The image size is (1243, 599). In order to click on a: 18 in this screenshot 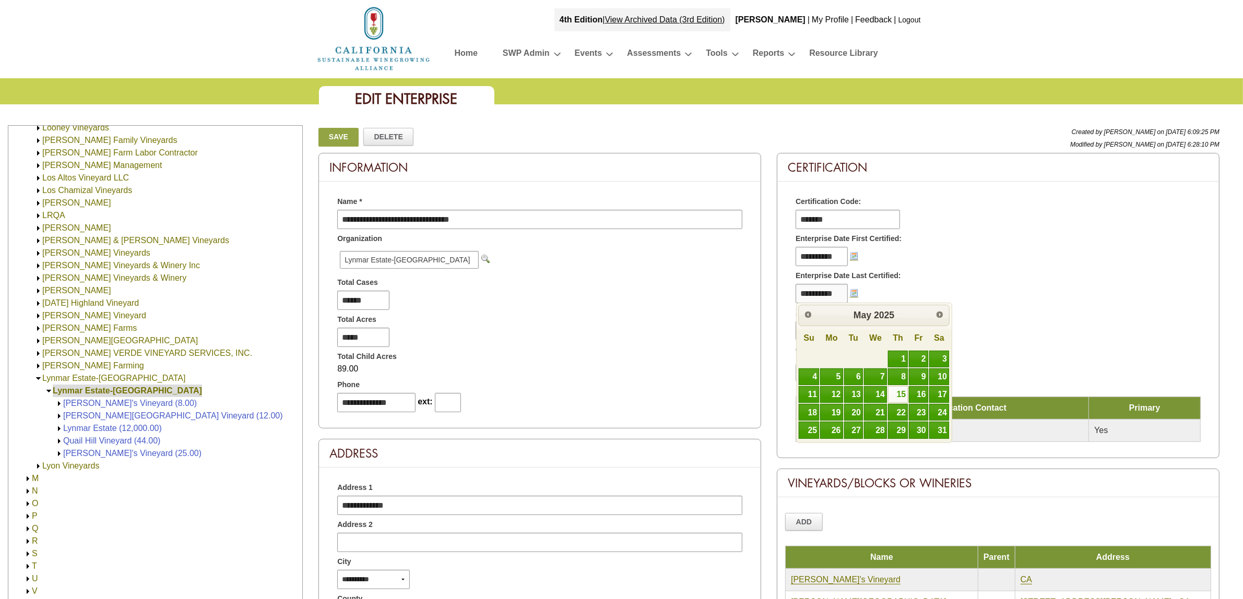, I will do `click(809, 412)`.